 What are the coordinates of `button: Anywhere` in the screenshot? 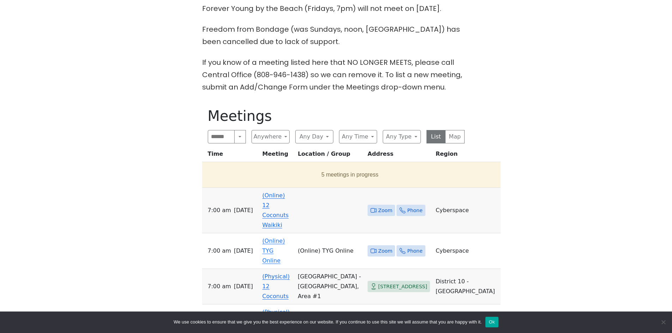 It's located at (271, 137).